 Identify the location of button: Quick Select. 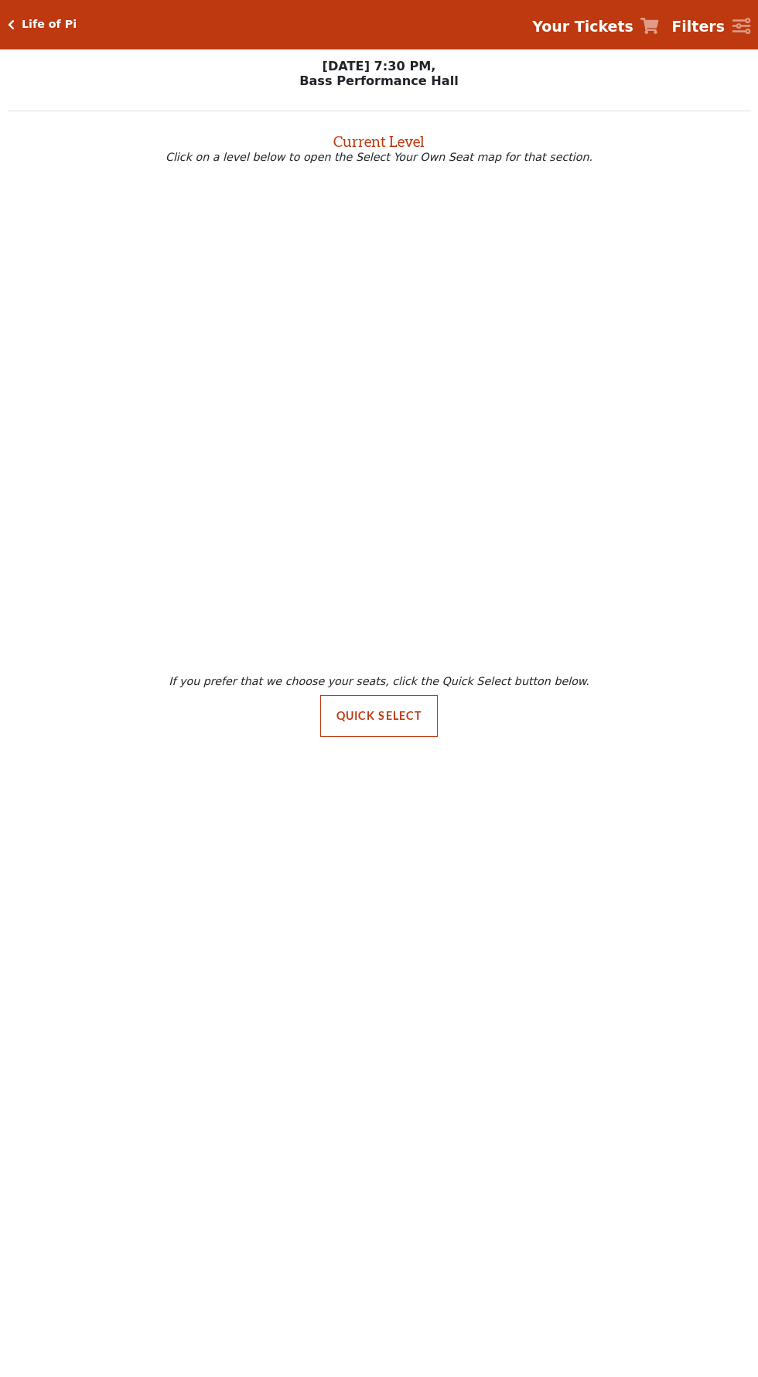
(379, 716).